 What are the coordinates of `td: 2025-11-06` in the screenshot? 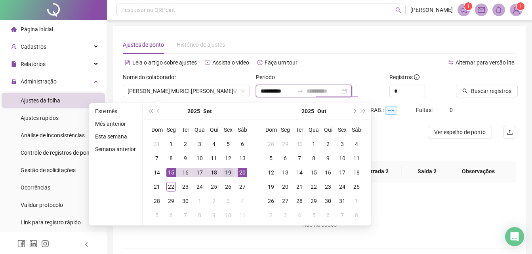 It's located at (328, 216).